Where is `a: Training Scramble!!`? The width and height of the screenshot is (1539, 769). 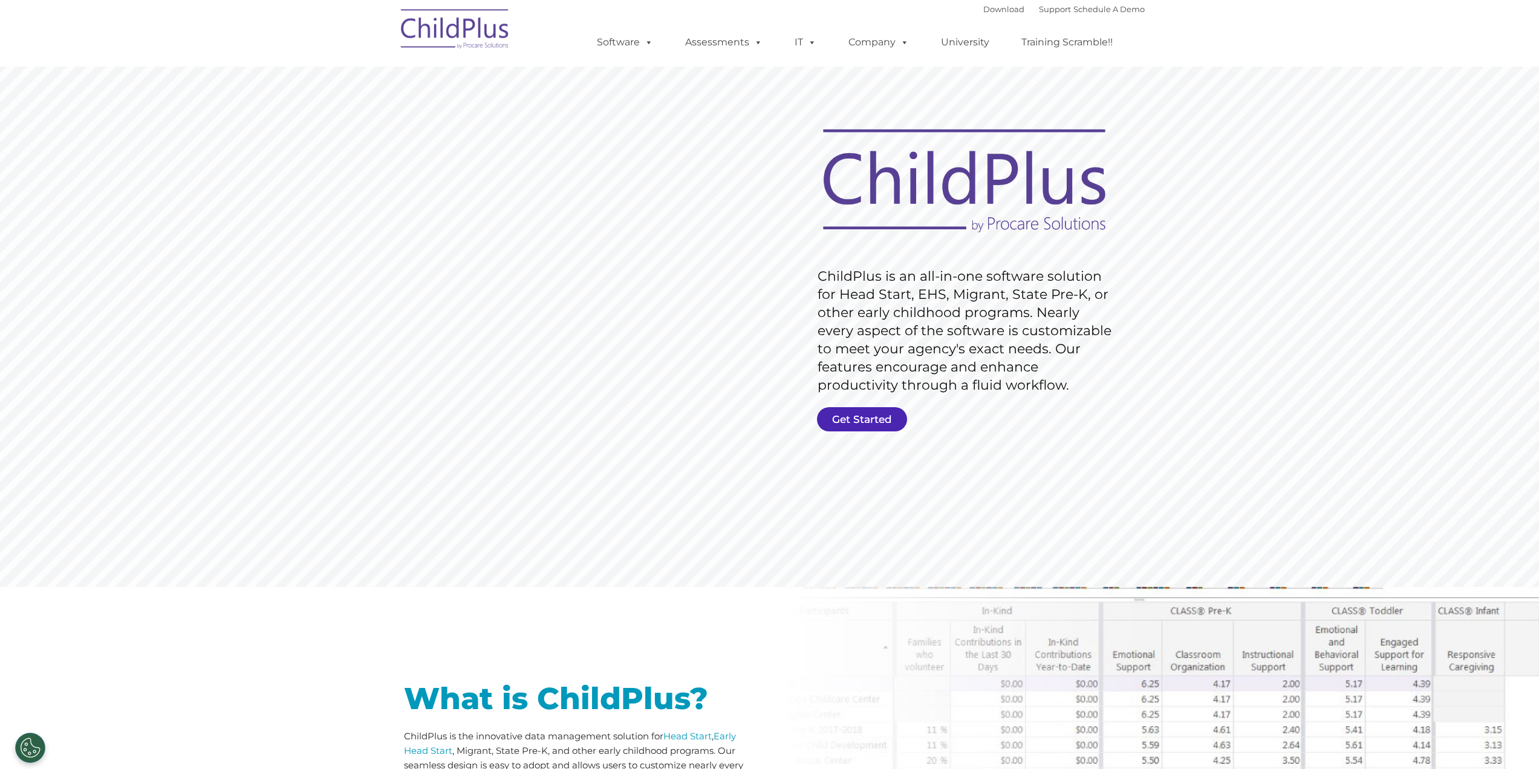
a: Training Scramble!! is located at coordinates (1067, 42).